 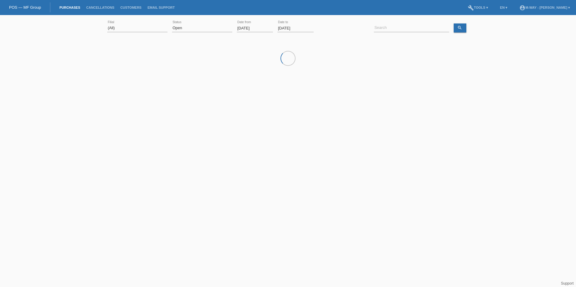 I want to click on i: account_circle, so click(x=522, y=8).